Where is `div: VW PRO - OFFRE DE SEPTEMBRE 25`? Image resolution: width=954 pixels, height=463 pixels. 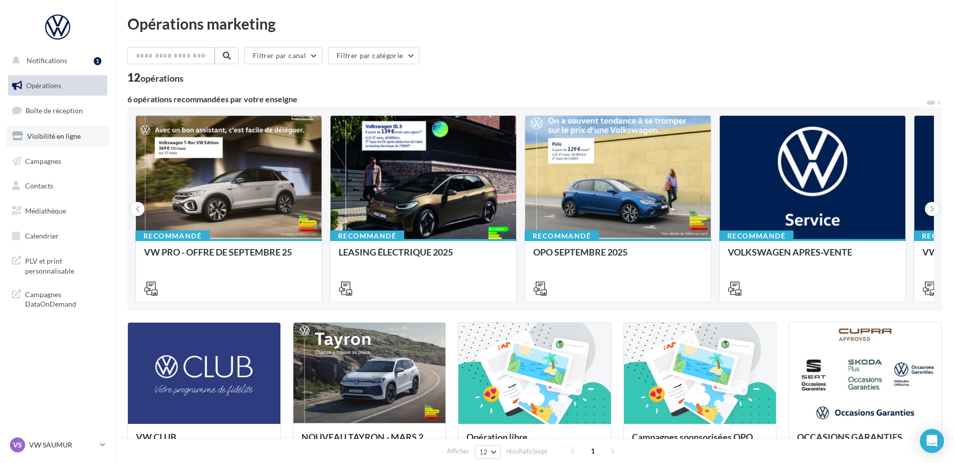 div: VW PRO - OFFRE DE SEPTEMBRE 25 is located at coordinates (229, 257).